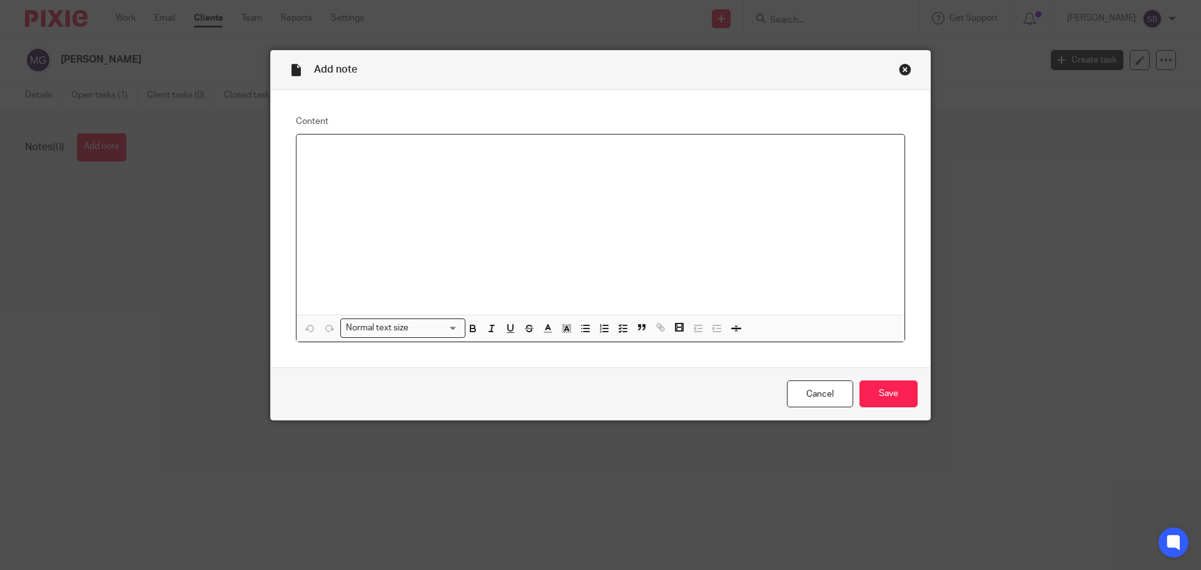 This screenshot has height=570, width=1201. What do you see at coordinates (335, 69) in the screenshot?
I see `span: Add note` at bounding box center [335, 69].